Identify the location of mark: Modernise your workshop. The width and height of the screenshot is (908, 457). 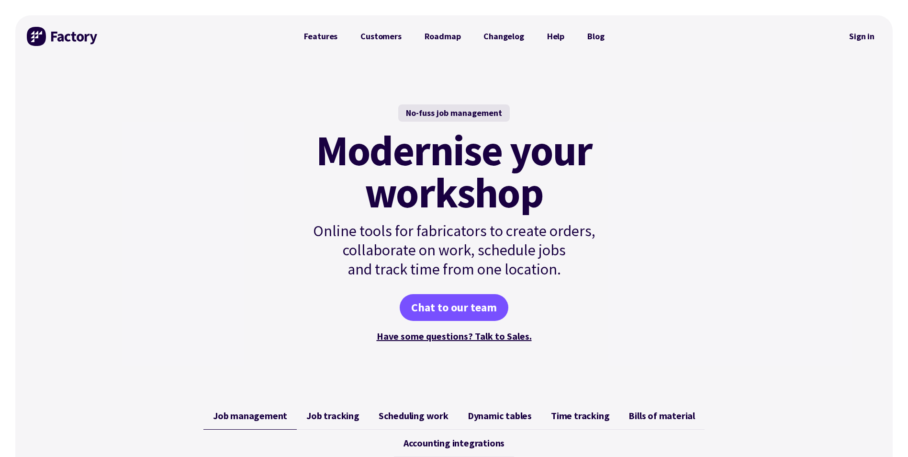
(454, 171).